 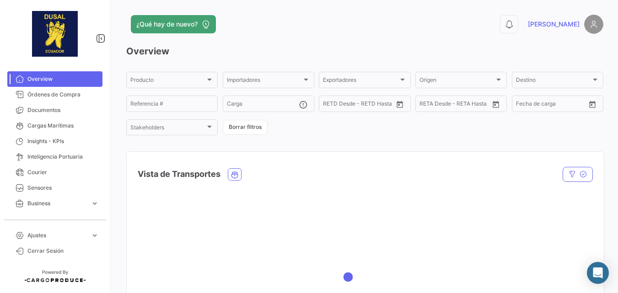 What do you see at coordinates (168, 129) in the screenshot?
I see `span: Stakeholders` at bounding box center [168, 129].